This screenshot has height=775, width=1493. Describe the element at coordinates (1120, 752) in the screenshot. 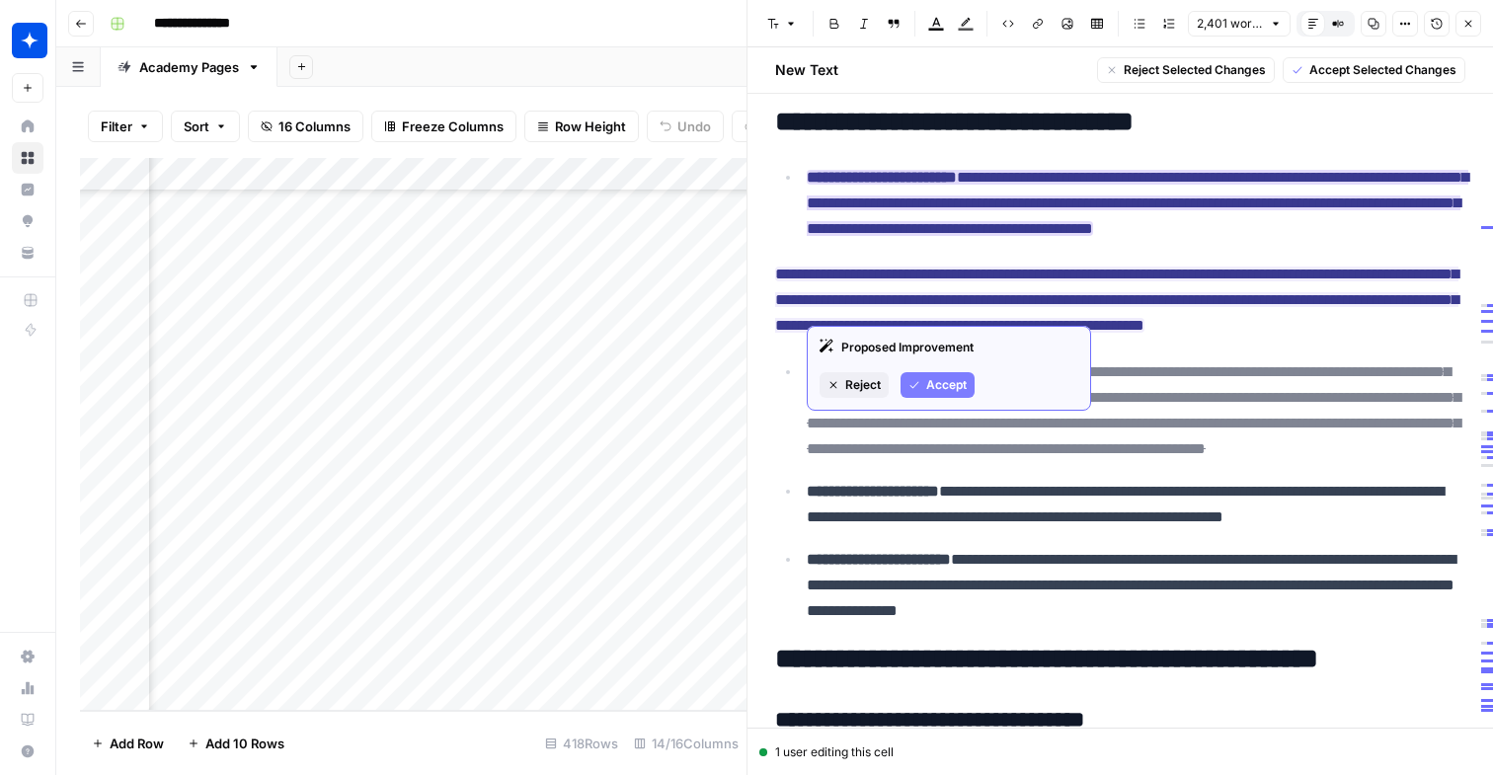

I see `div: 1 user editing this cell` at that location.